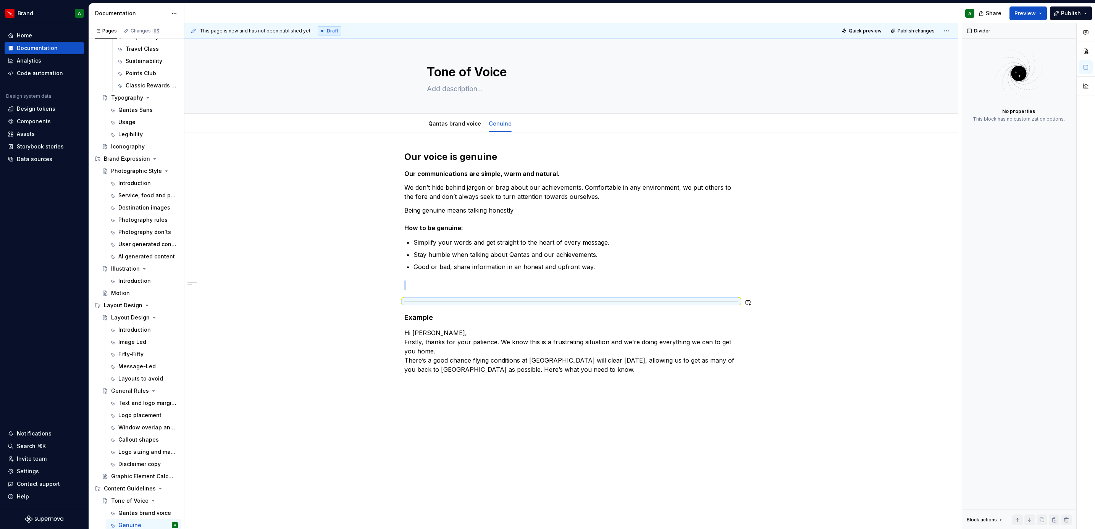 The image size is (1095, 529). What do you see at coordinates (571, 192) in the screenshot?
I see `p: We don’t hide behind jargon or brag about our achievements. Comfortable in any environment, we pu...` at bounding box center [571, 192].